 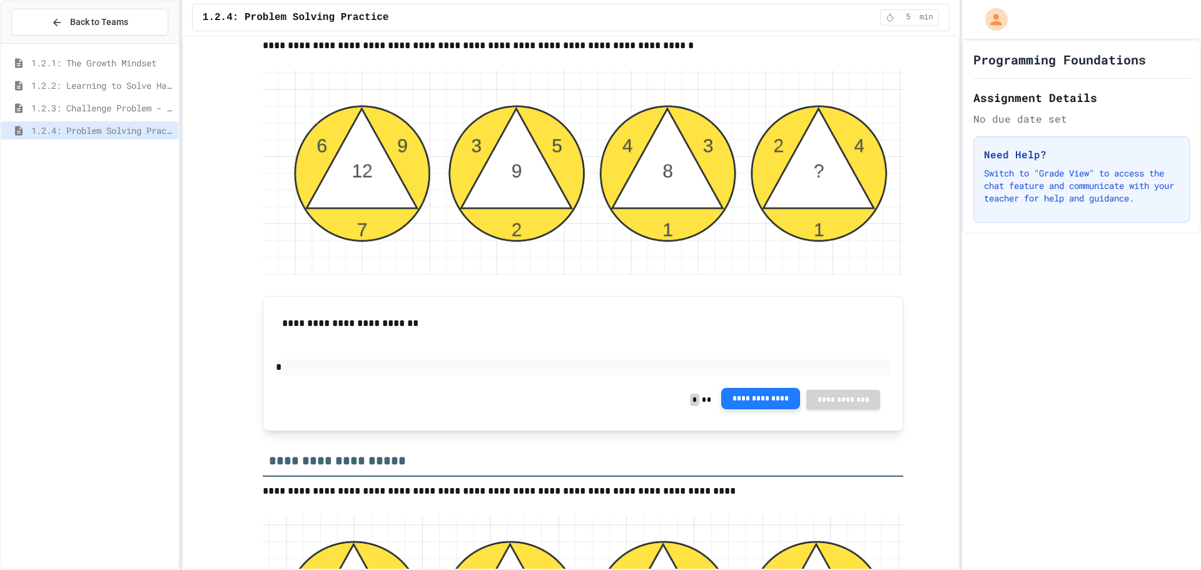 I want to click on span: 5, so click(x=908, y=18).